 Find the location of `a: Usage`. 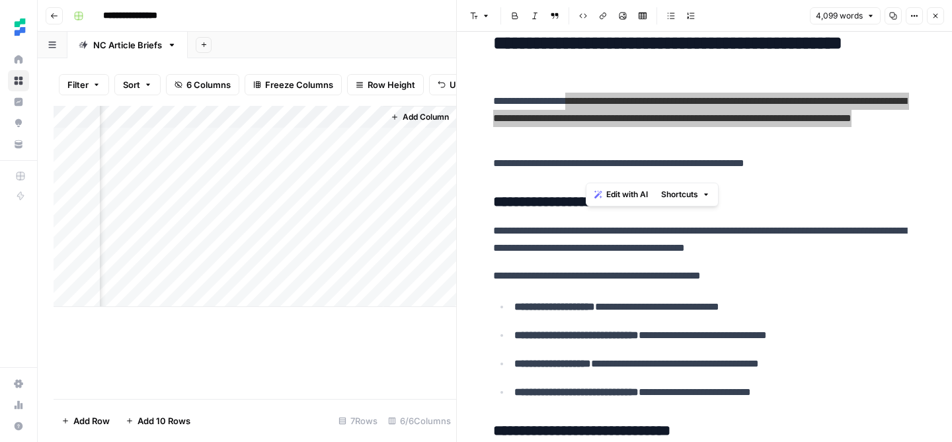

a: Usage is located at coordinates (19, 405).